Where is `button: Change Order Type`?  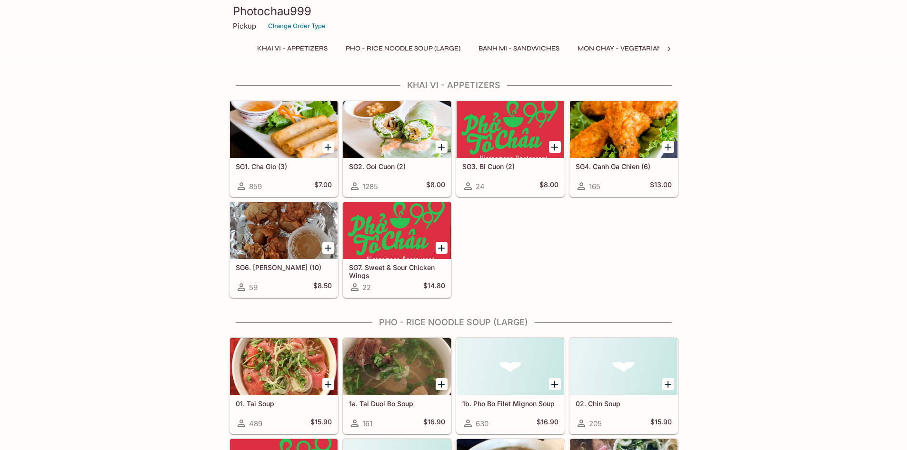
button: Change Order Type is located at coordinates (296, 26).